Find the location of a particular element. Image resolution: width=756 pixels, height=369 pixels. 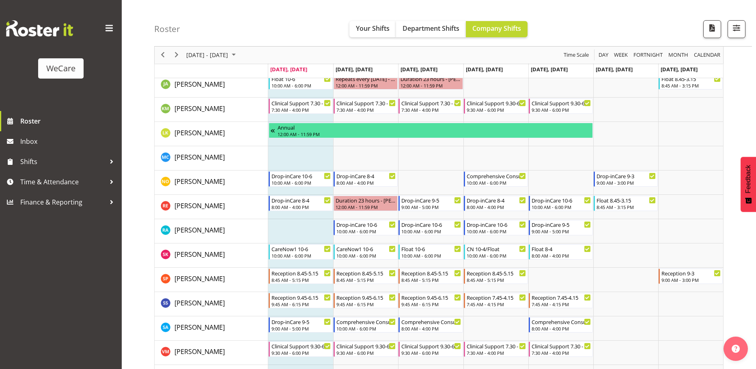

div: Liandy Kritzinger"s event - Annual Begin From Saturday, October 4, 2025 at 12:00:00 AM GMT+13:00 ... is located at coordinates (430, 131).